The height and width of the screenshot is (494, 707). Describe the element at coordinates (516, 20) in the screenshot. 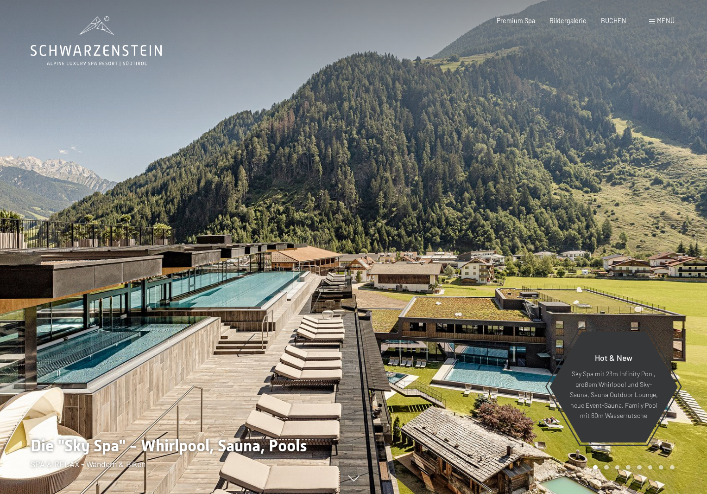

I see `a: Premium Spa` at that location.